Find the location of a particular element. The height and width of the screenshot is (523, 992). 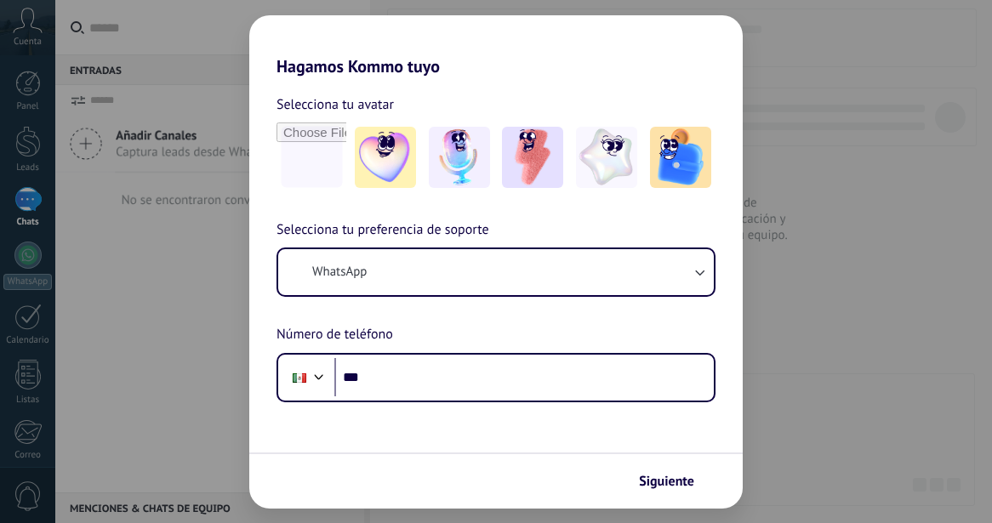

span: Selecciona tu preferencia de soporte is located at coordinates (383, 230).